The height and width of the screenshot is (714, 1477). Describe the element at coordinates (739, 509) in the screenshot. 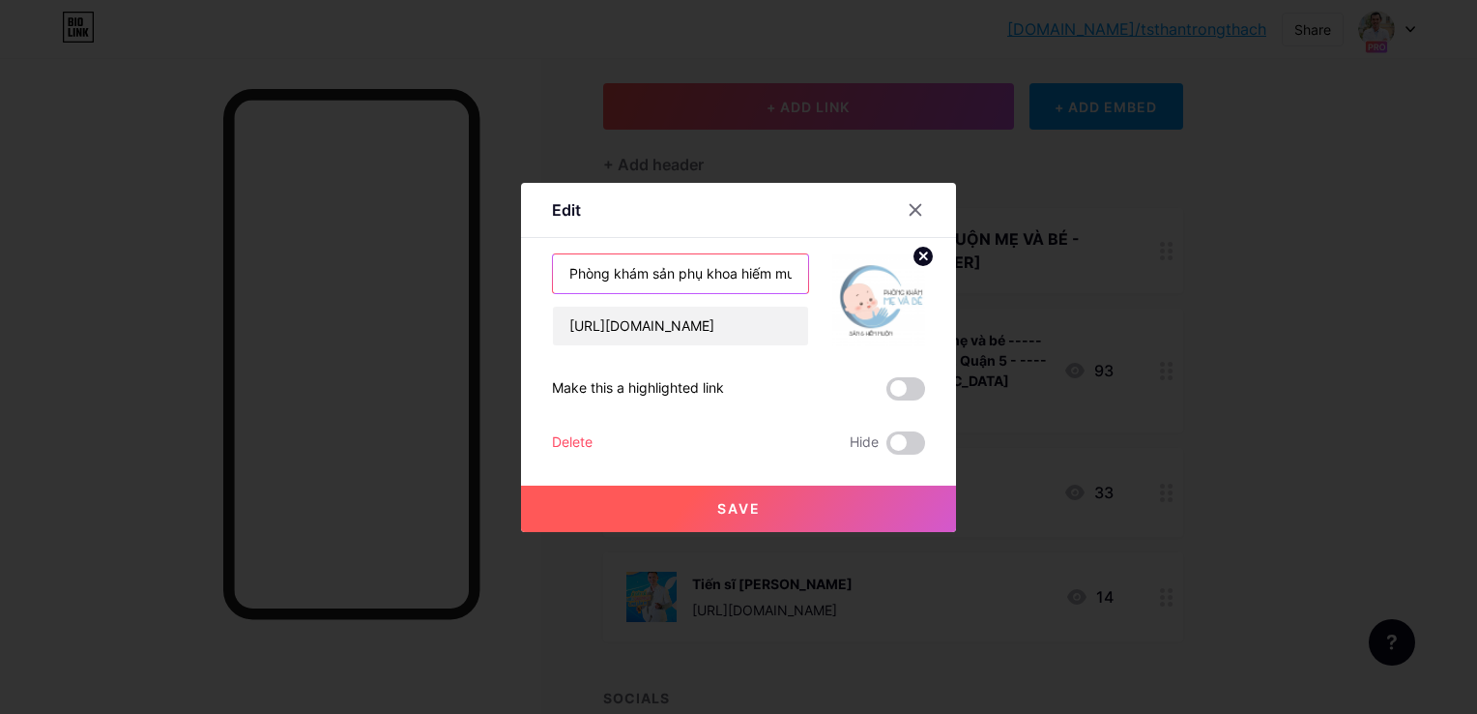

I see `button: Save` at that location.